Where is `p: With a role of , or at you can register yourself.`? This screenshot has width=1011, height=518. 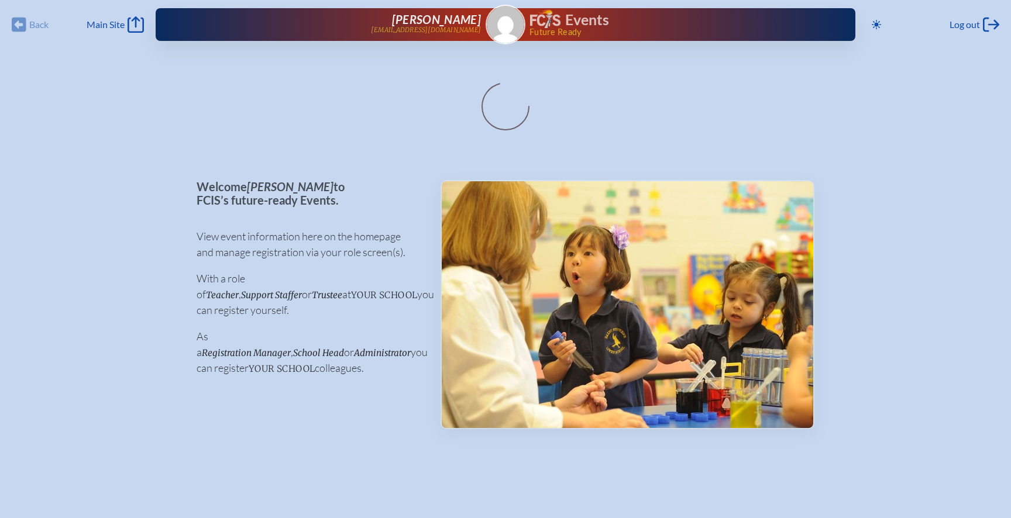
p: With a role of , or at you can register yourself. is located at coordinates (309, 294).